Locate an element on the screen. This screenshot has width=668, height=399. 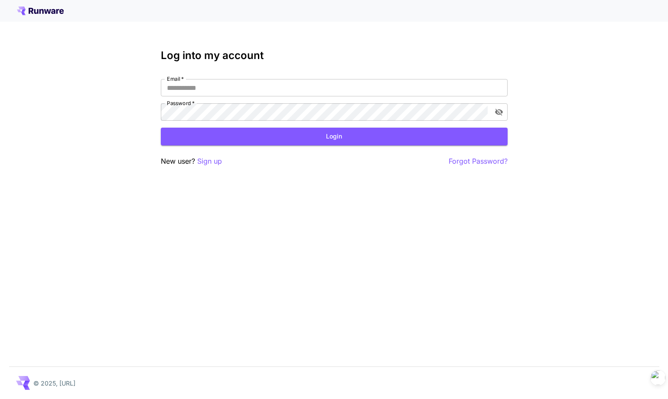
label: Email is located at coordinates (175, 79).